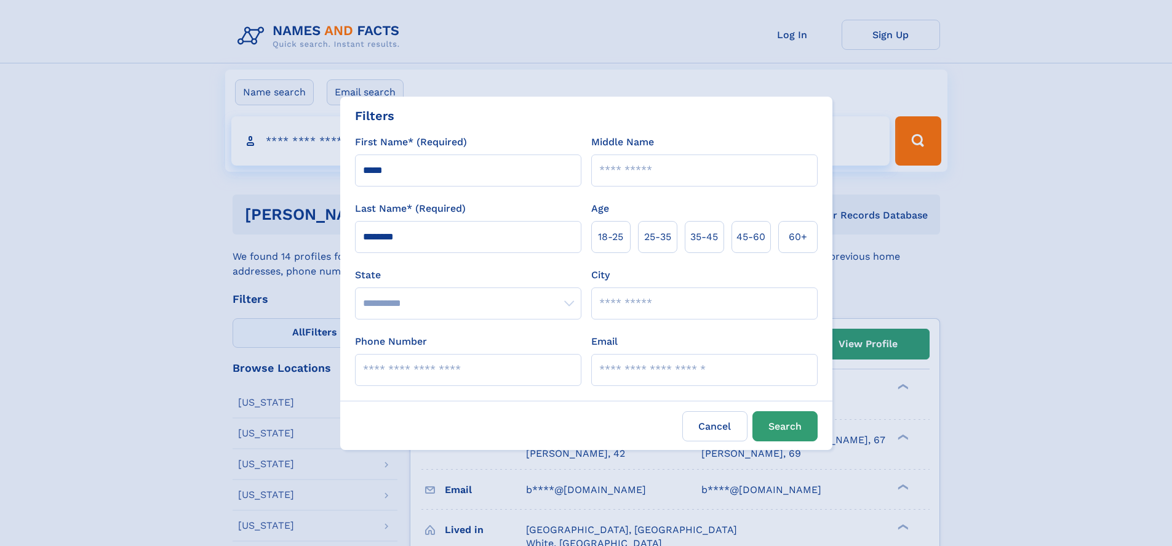  What do you see at coordinates (622, 142) in the screenshot?
I see `label: Middle Name` at bounding box center [622, 142].